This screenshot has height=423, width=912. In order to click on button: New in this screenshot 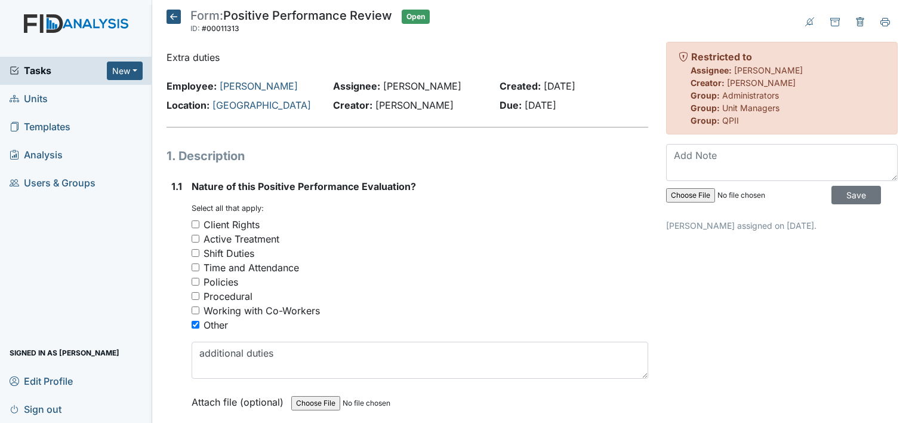, I will do `click(125, 70)`.